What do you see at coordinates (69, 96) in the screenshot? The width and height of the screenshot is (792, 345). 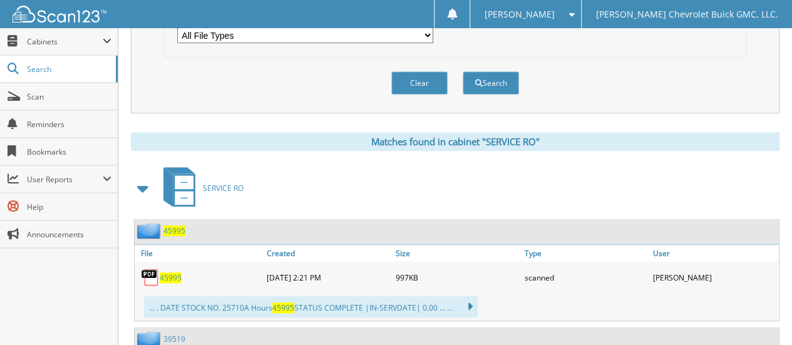 I see `span: Scan` at bounding box center [69, 96].